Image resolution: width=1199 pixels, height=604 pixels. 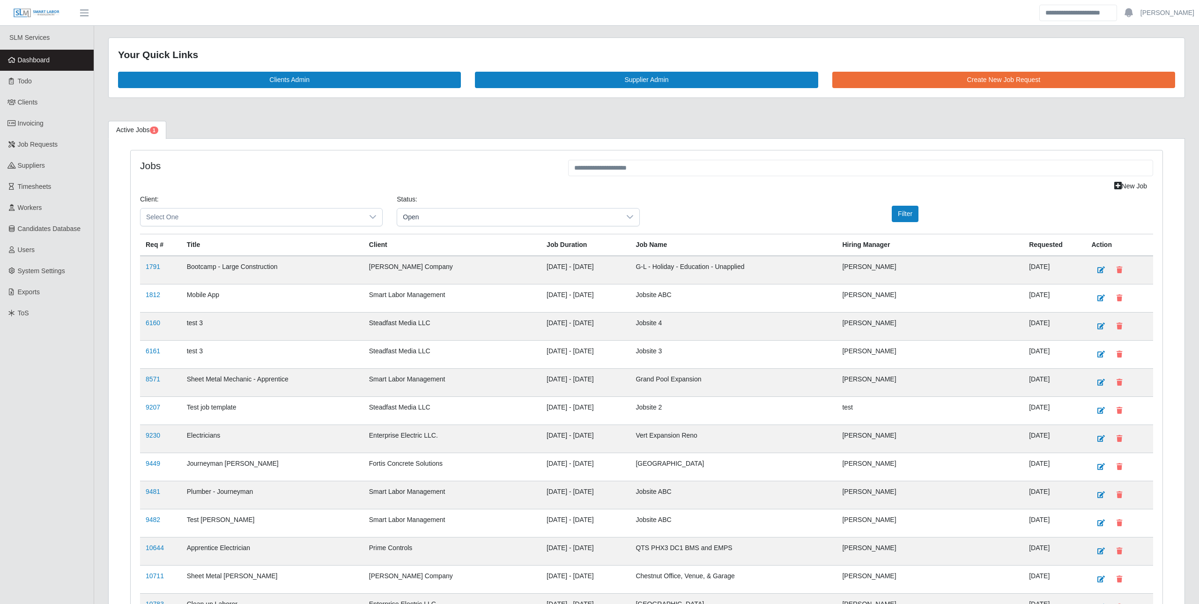 What do you see at coordinates (733, 244) in the screenshot?
I see `th: Job Name` at bounding box center [733, 244].